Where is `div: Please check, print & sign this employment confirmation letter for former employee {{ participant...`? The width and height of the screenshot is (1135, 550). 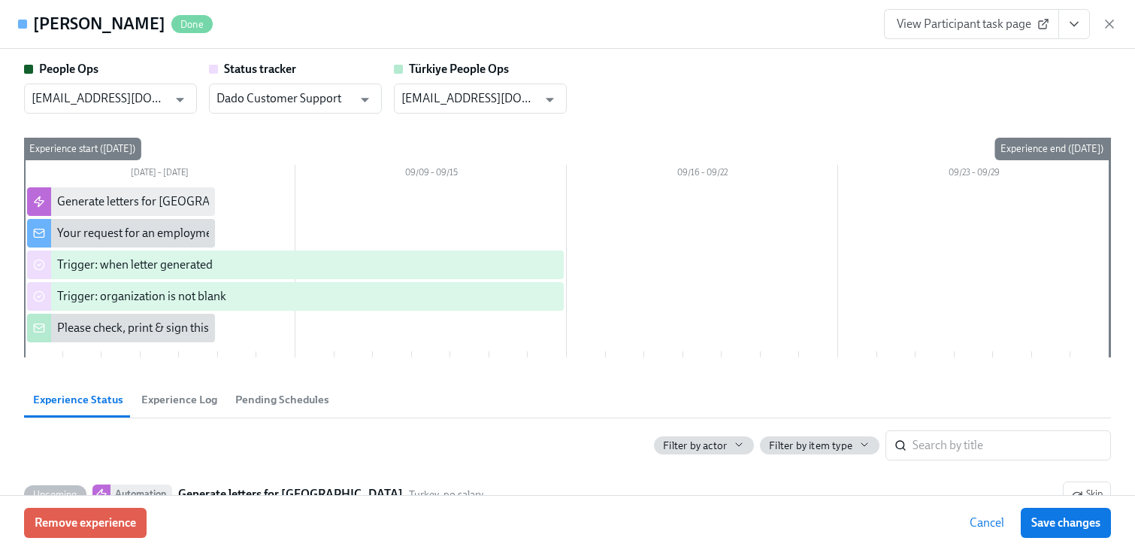
div: Please check, print & sign this employment confirmation letter for former employee {{ participant... is located at coordinates (336, 328).